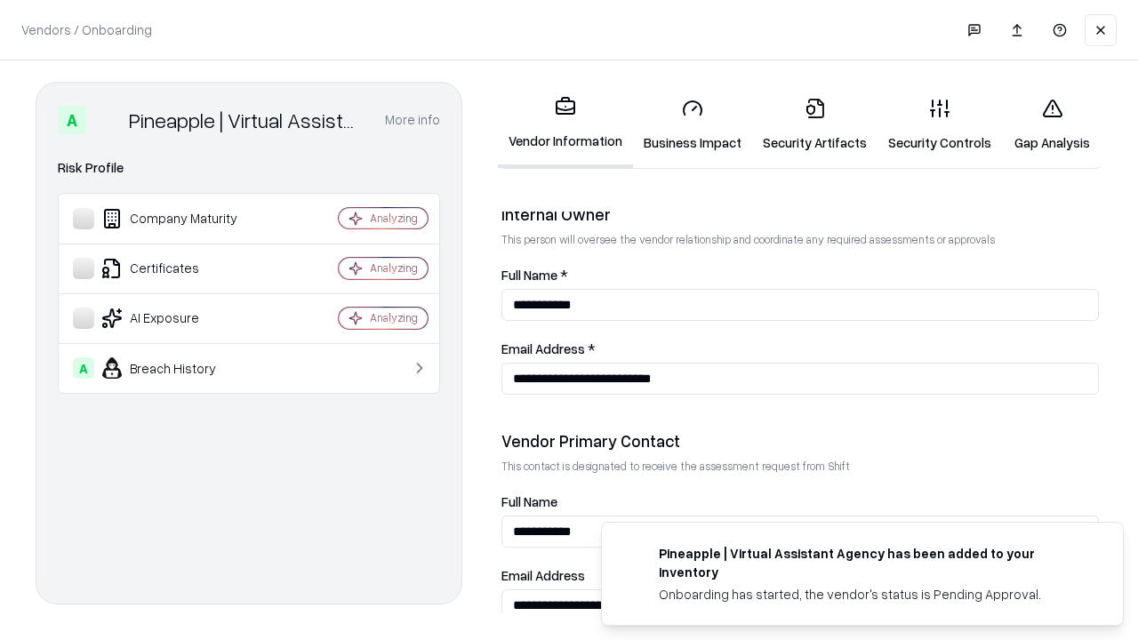 The height and width of the screenshot is (640, 1138). I want to click on div: Breach History, so click(179, 368).